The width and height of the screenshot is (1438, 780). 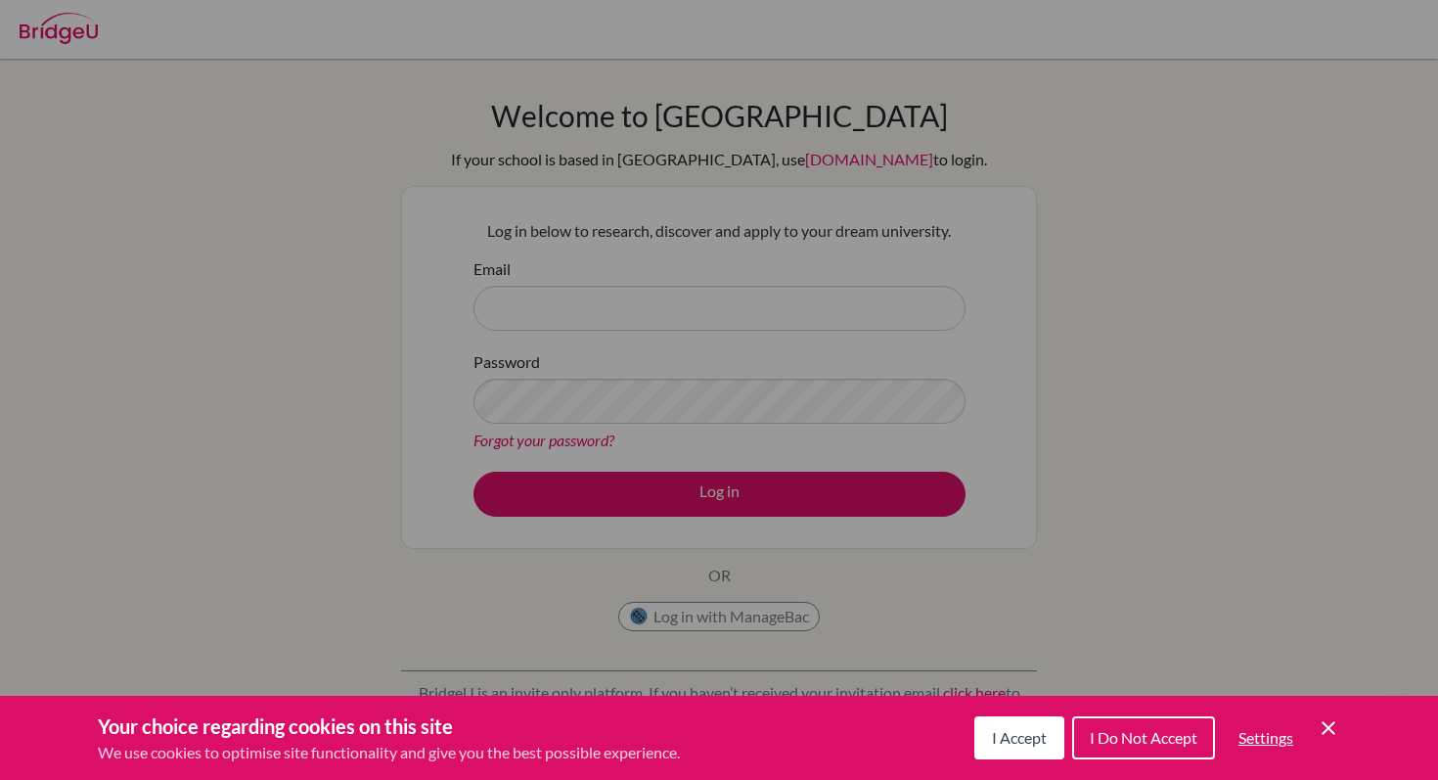 I want to click on button: Save and close, so click(x=1329, y=728).